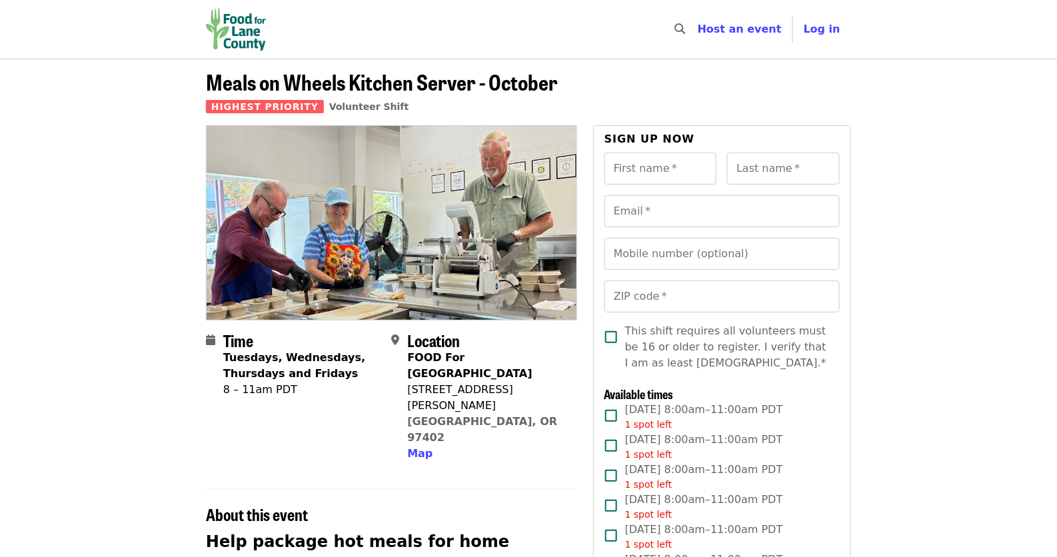  What do you see at coordinates (650, 139) in the screenshot?
I see `span: Sign up now` at bounding box center [650, 139].